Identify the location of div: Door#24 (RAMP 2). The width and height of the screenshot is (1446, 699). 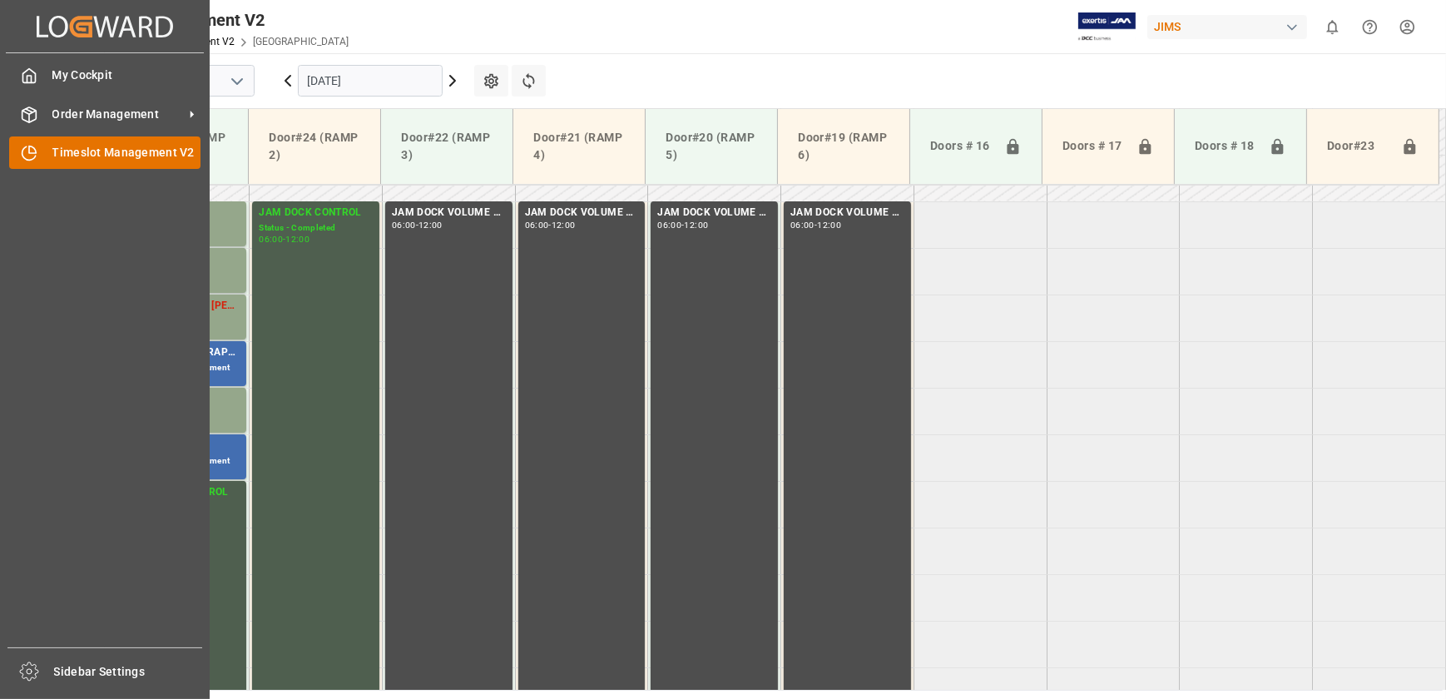
(314, 146).